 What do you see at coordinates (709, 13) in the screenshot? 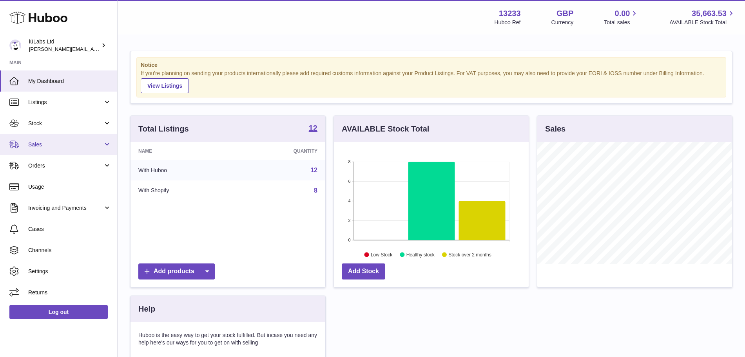
I see `span: 35,663.53` at bounding box center [709, 13].